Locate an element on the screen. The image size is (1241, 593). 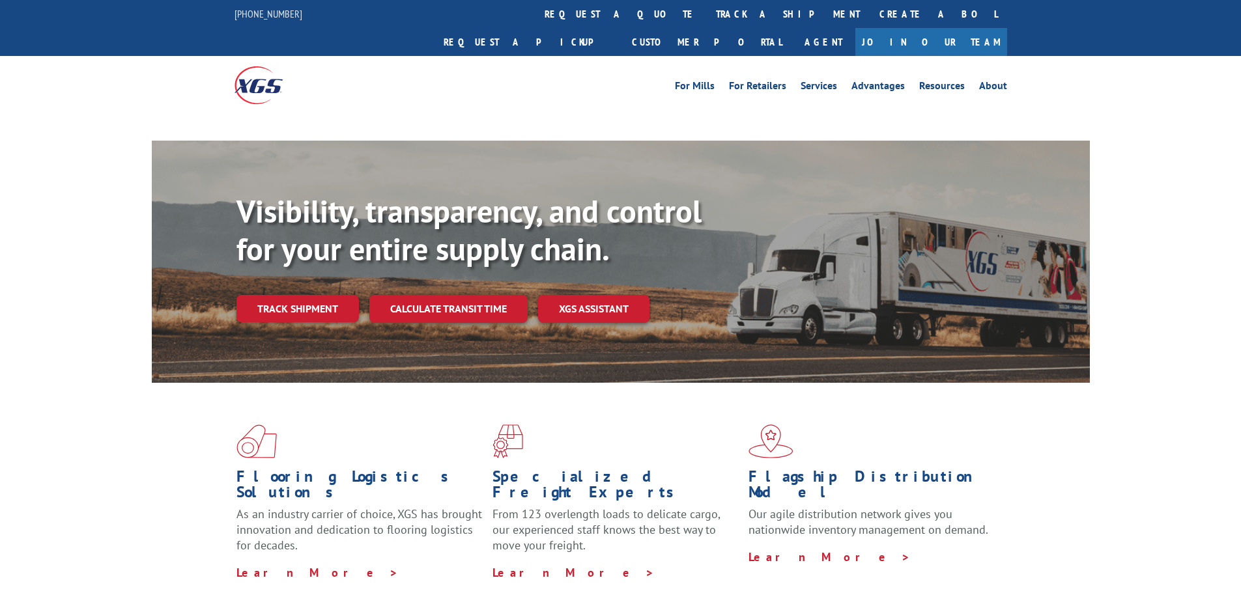
a: Calculate transit time is located at coordinates (448, 309).